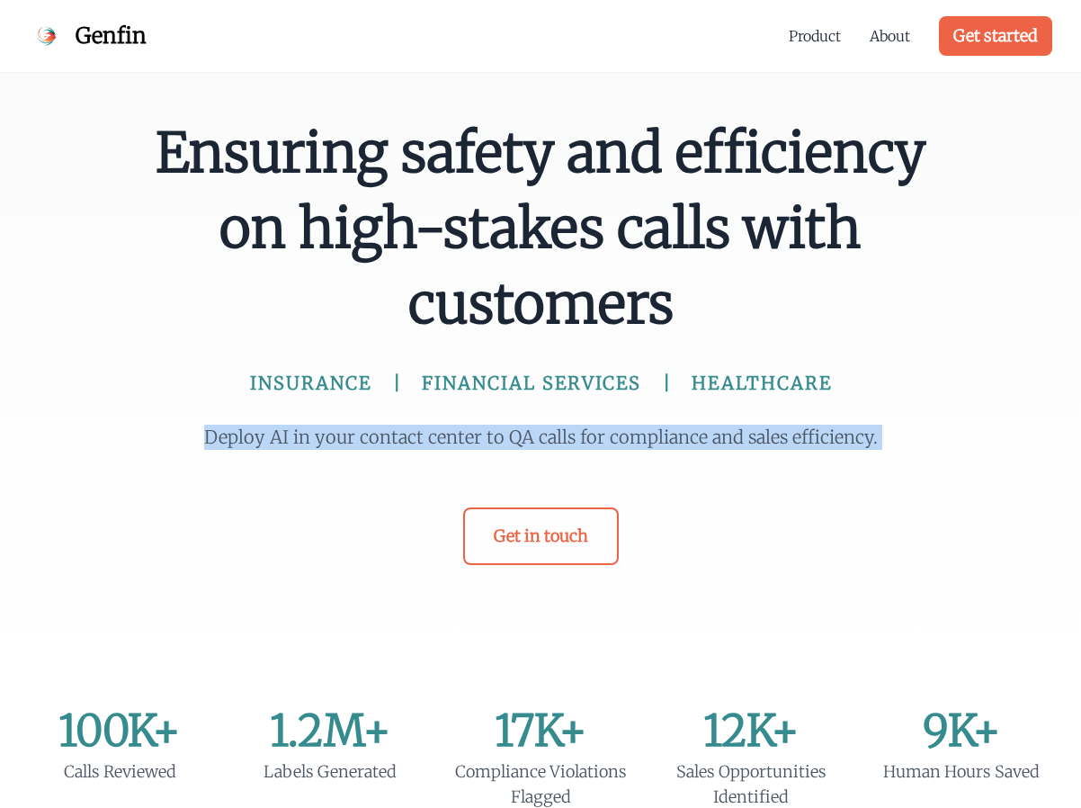  I want to click on p: Deploy AI in your contact center to QA calls for compliance and sales efficiency., so click(541, 437).